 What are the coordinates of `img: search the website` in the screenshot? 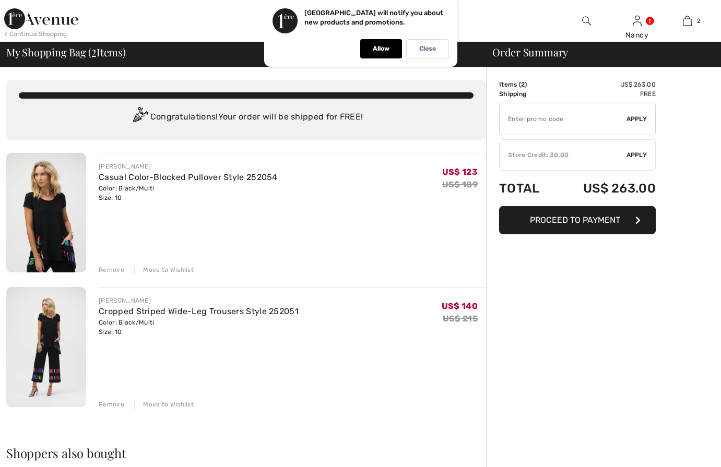 It's located at (586, 21).